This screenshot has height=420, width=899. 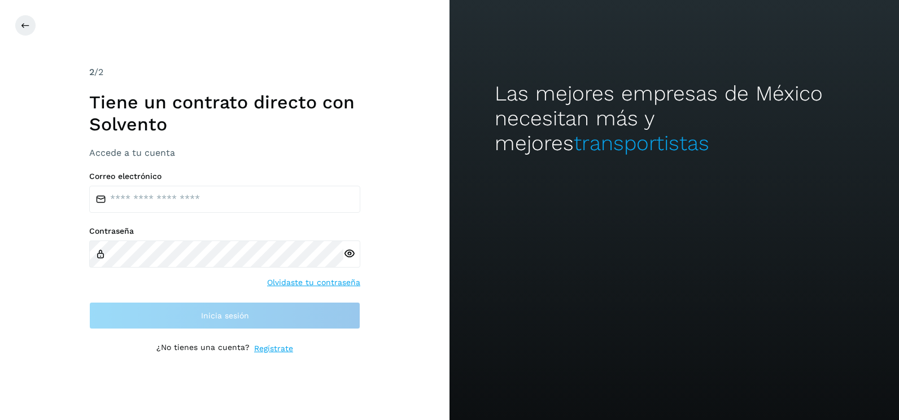 What do you see at coordinates (225, 152) in the screenshot?
I see `h3: Accede a tu cuenta` at bounding box center [225, 152].